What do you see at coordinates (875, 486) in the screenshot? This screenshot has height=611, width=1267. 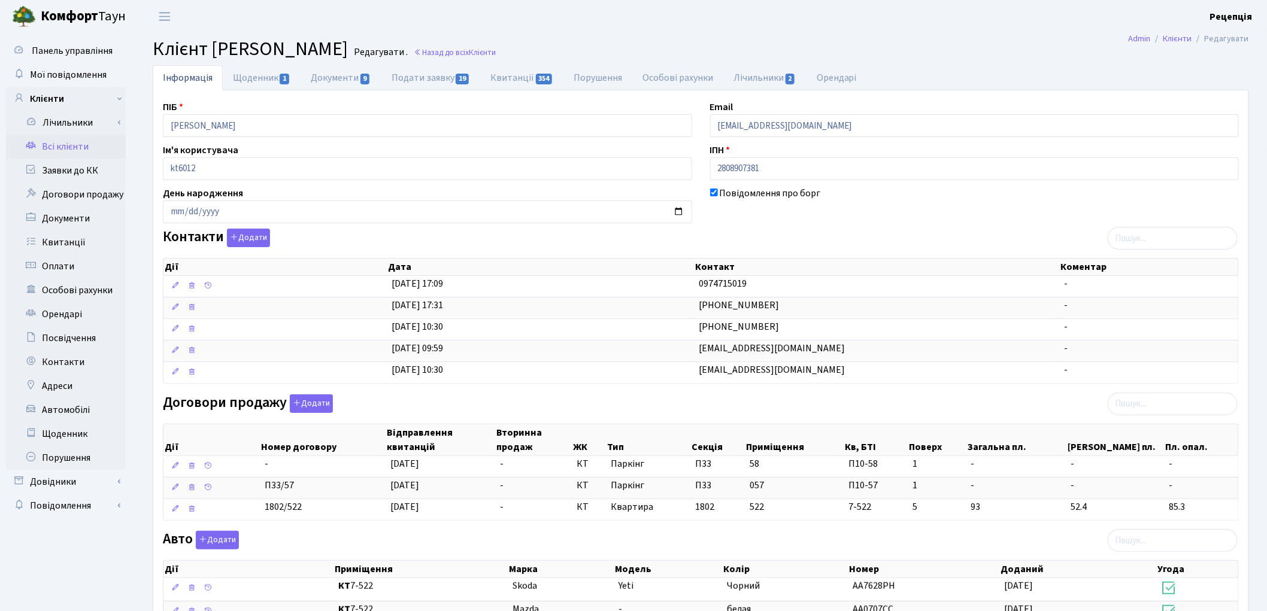 I see `span: П10-57` at bounding box center [875, 486].